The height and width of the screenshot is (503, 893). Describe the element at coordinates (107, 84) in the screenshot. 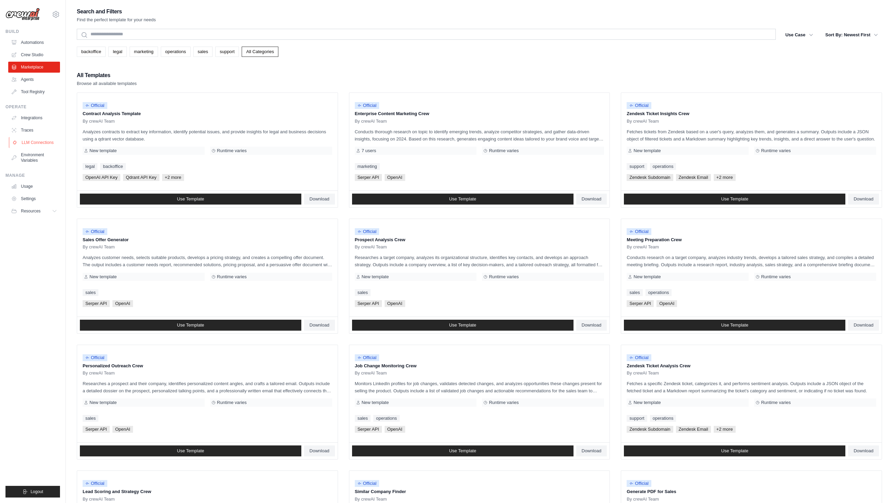

I see `p: Browse all available templates` at that location.